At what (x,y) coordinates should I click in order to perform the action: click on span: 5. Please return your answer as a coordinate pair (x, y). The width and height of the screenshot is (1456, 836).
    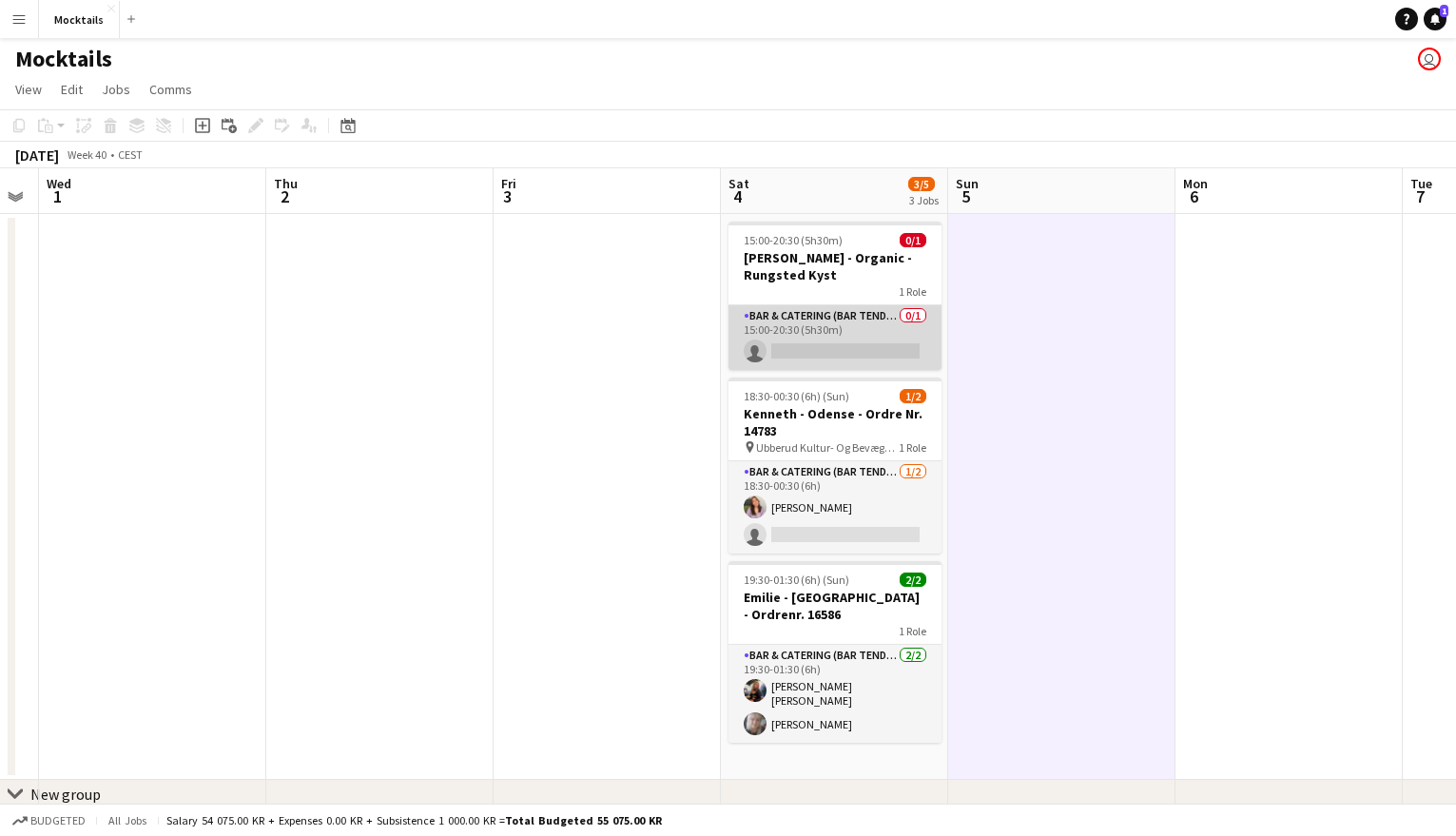
    Looking at the image, I should click on (966, 196).